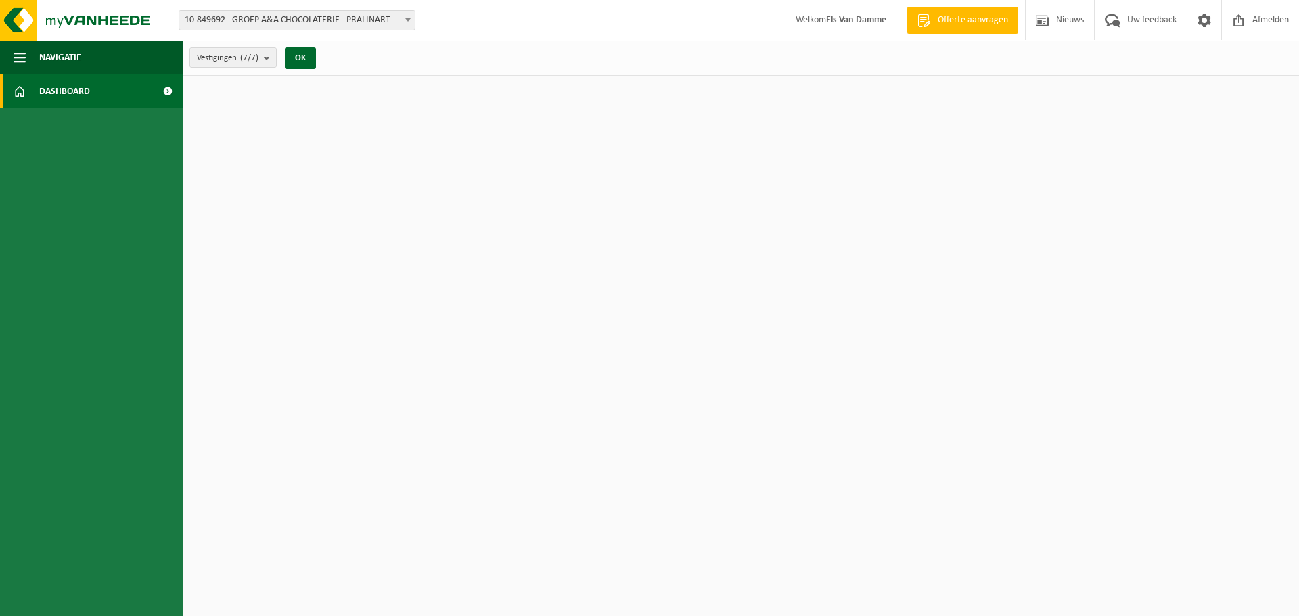  What do you see at coordinates (233, 57) in the screenshot?
I see `button: Vestigingen(7/7)` at bounding box center [233, 57].